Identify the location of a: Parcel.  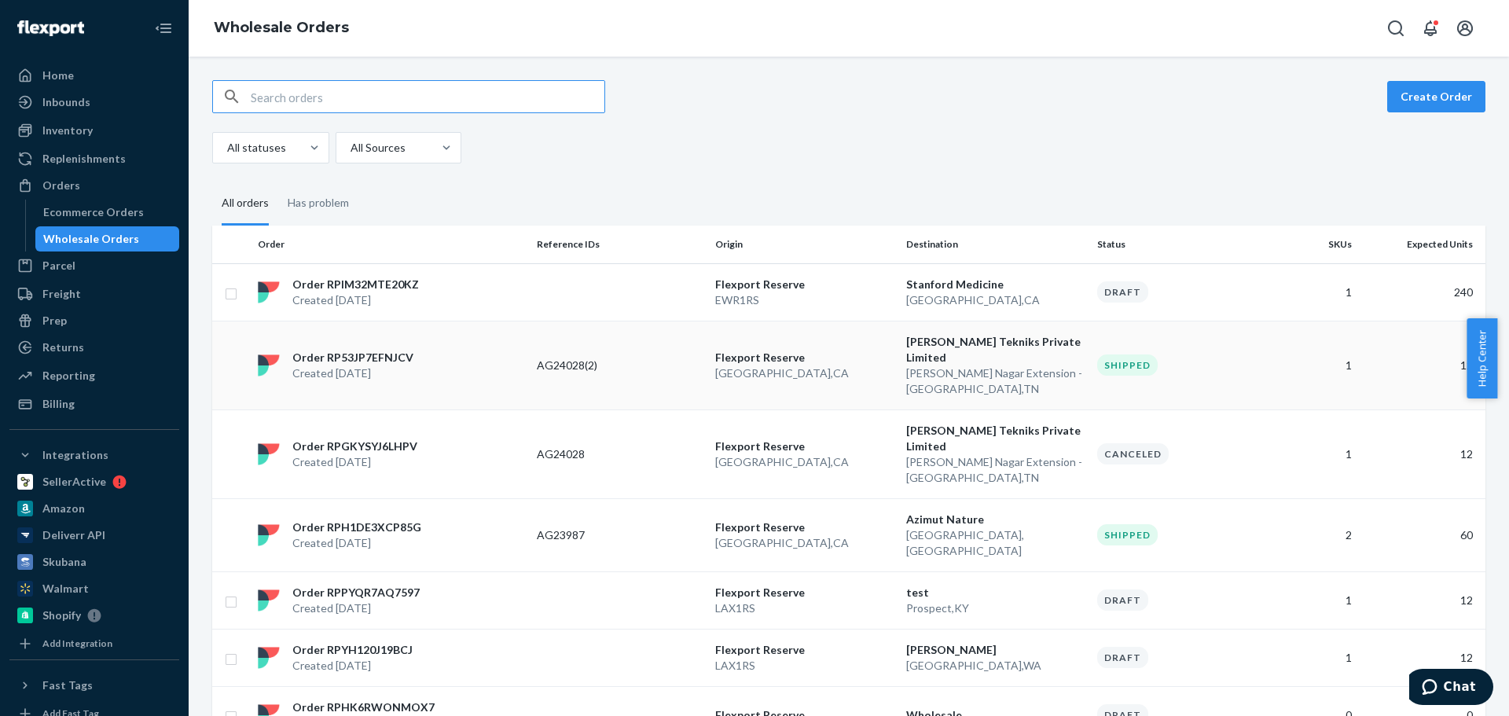
(94, 266).